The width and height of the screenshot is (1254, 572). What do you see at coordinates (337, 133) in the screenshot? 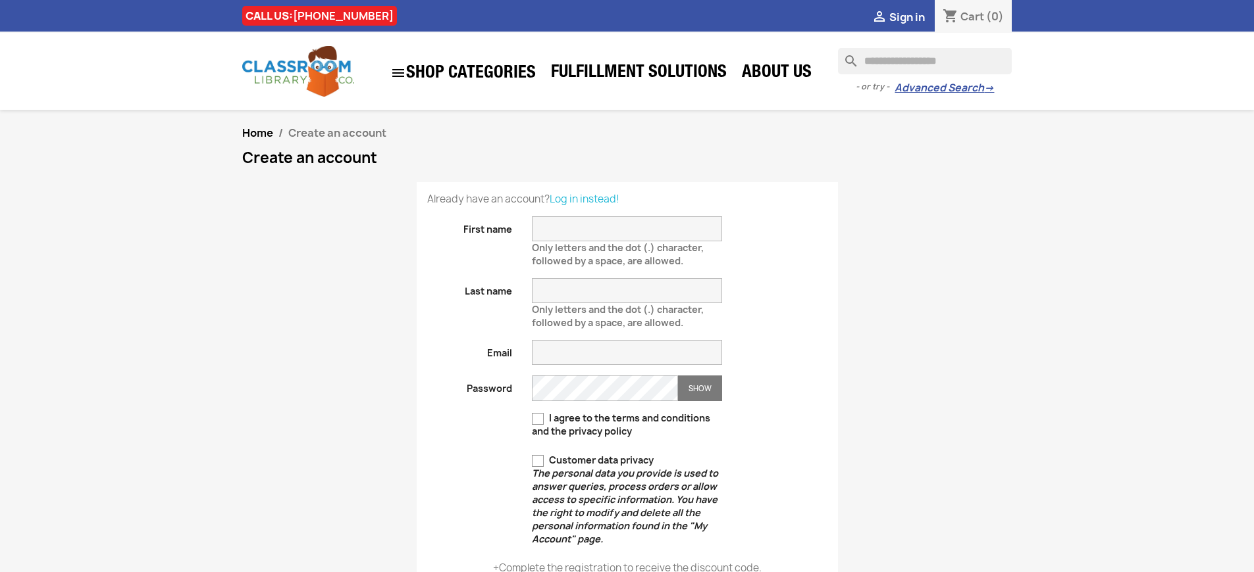
I see `span: Create an account` at bounding box center [337, 133].